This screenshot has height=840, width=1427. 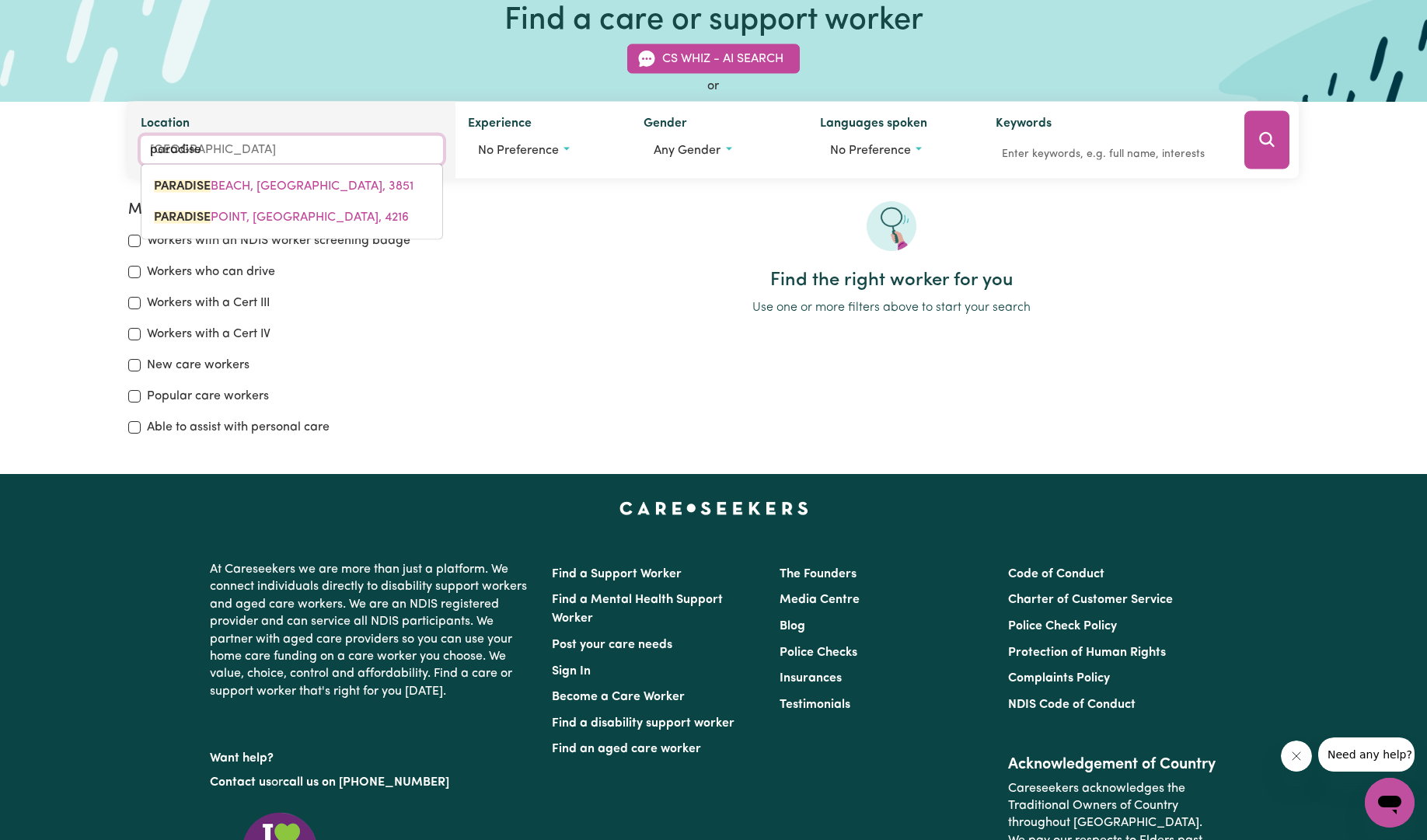 What do you see at coordinates (499, 125) in the screenshot?
I see `label: Experience` at bounding box center [499, 125].